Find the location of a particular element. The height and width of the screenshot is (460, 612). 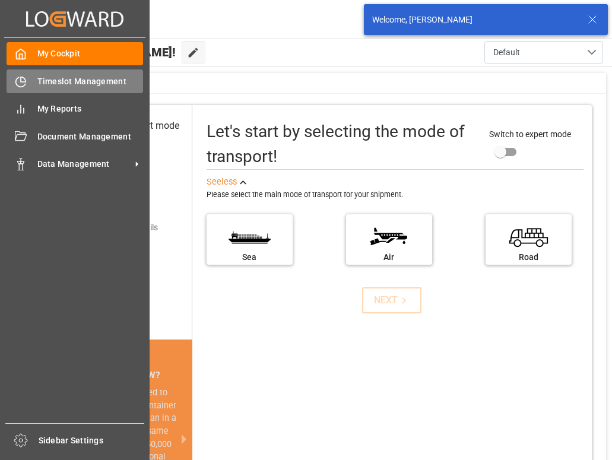

span: My Reports is located at coordinates (90, 109).